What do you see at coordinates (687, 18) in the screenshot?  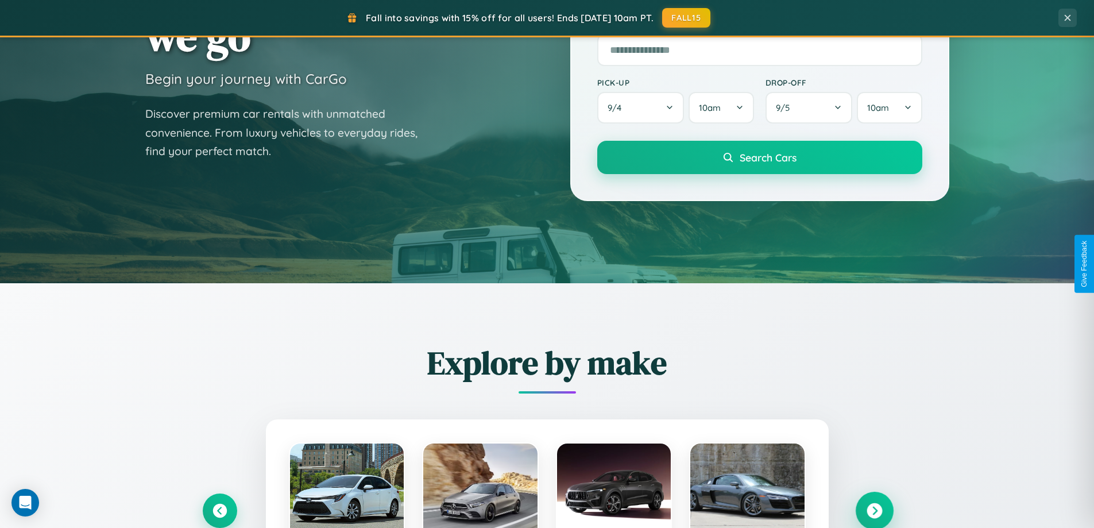 I see `button: FALL15` at bounding box center [687, 18].